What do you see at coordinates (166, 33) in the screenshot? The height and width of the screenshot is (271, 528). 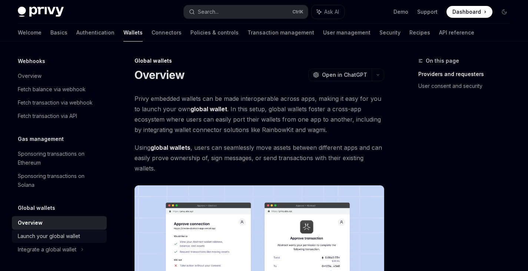 I see `a: Connectors` at bounding box center [166, 33].